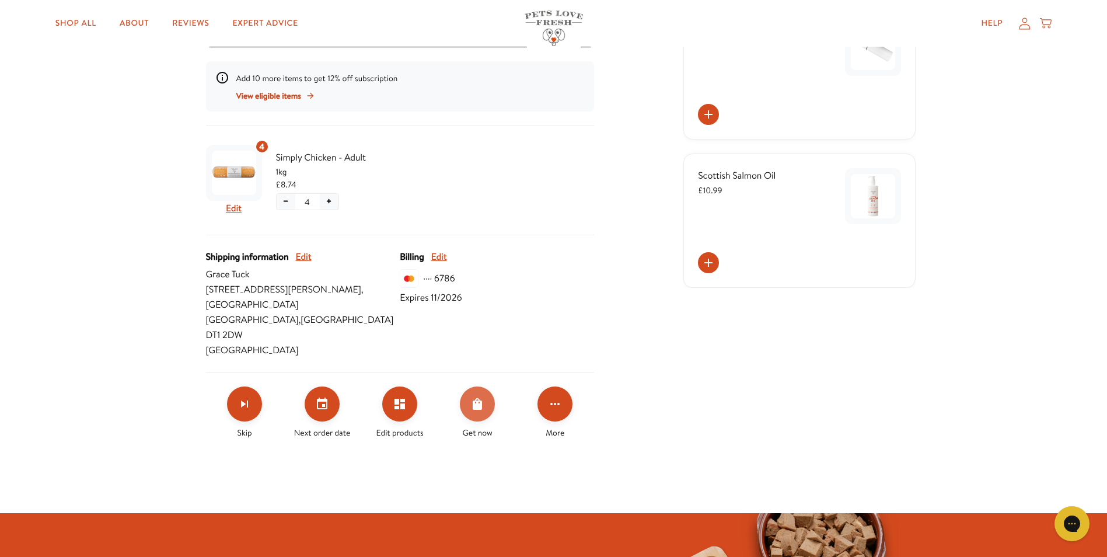  Describe the element at coordinates (317, 78) in the screenshot. I see `span: Add 10 more items to get 12% off subscription` at that location.